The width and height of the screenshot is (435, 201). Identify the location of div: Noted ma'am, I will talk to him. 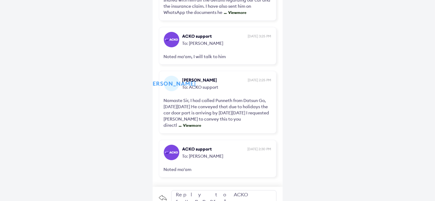
(218, 57).